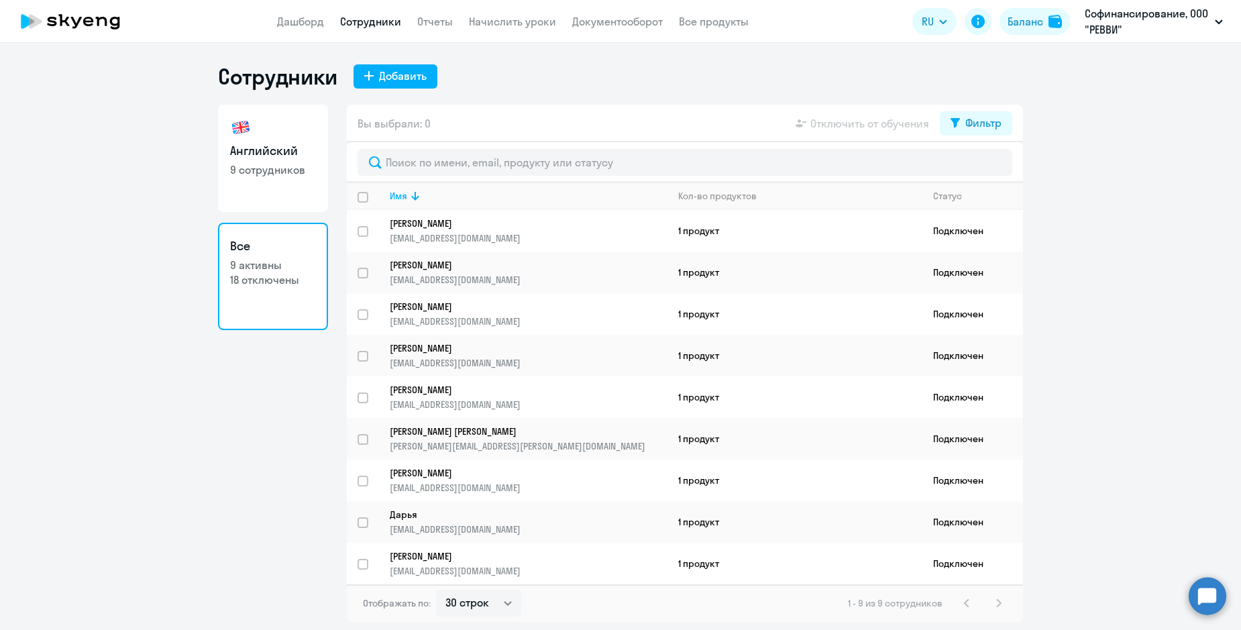 The image size is (1241, 630). I want to click on a: Документооборот, so click(617, 21).